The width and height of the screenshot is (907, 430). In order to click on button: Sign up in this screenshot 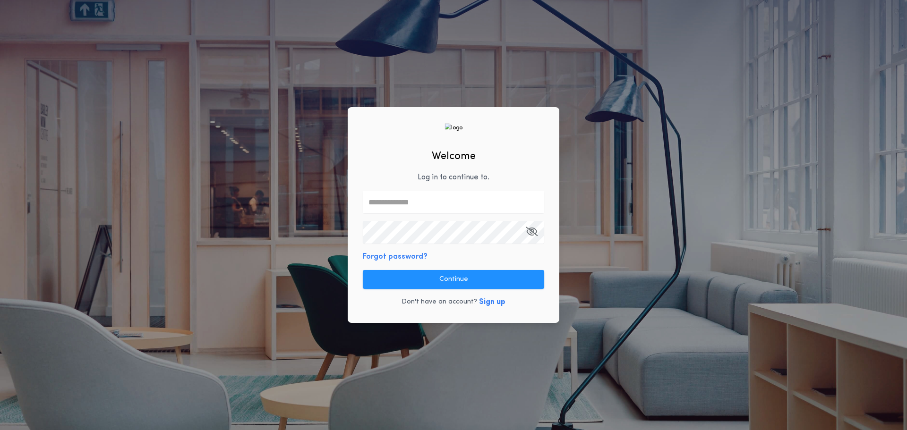, I will do `click(492, 302)`.